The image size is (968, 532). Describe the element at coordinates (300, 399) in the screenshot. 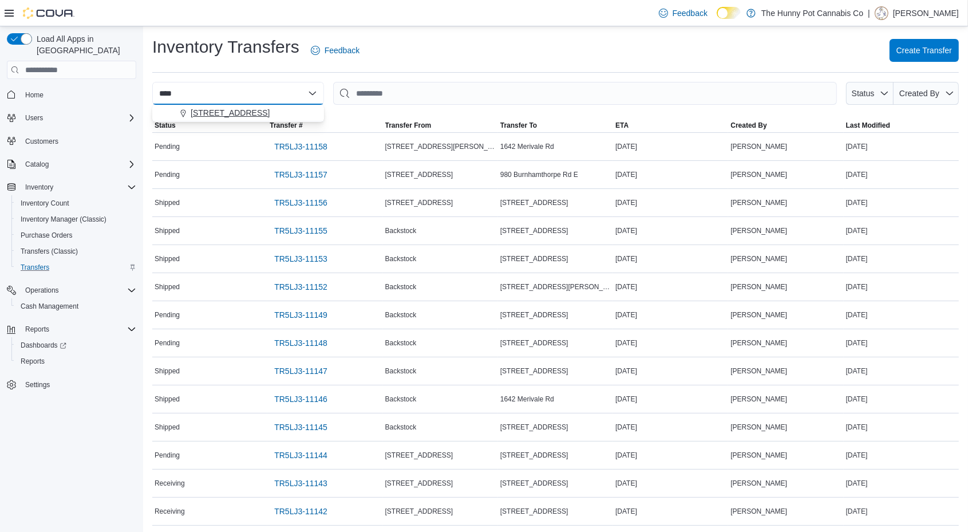

I see `a: TR5LJ3-11146` at that location.